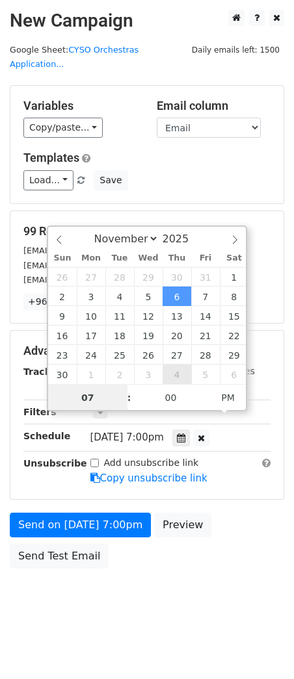 This screenshot has width=294, height=679. I want to click on label: Add unsubscribe link, so click(151, 463).